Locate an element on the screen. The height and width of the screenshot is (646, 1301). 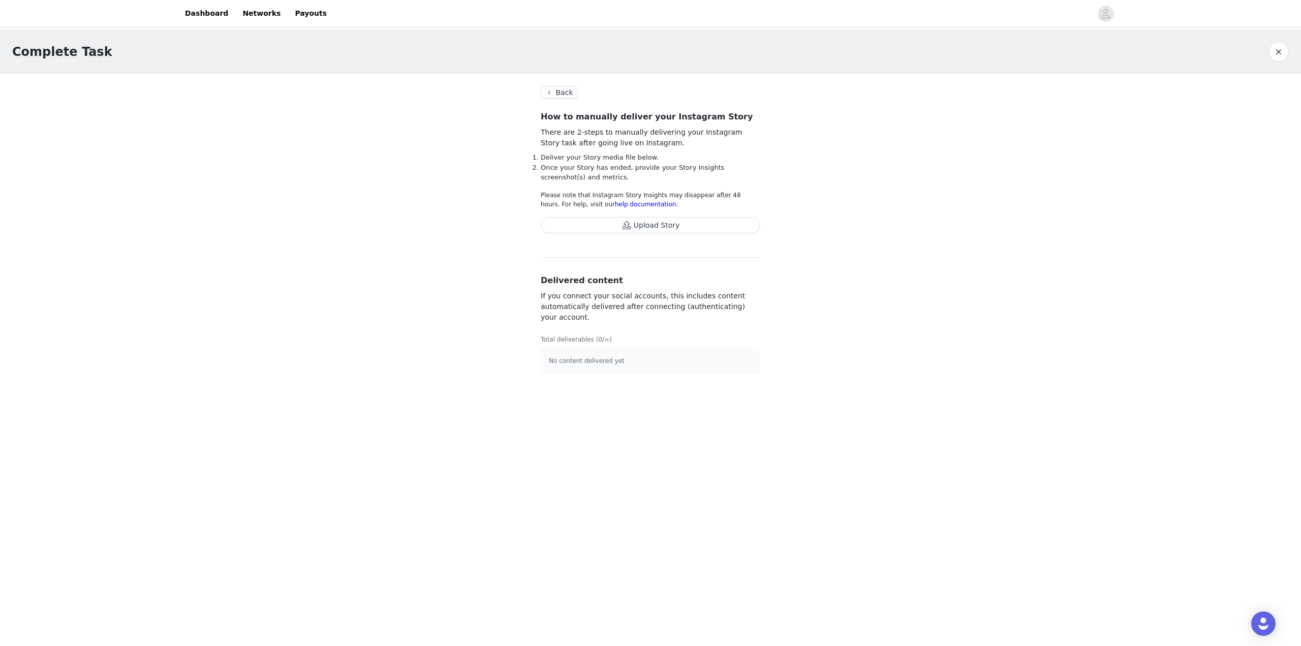
span: Upload Story is located at coordinates (651, 226).